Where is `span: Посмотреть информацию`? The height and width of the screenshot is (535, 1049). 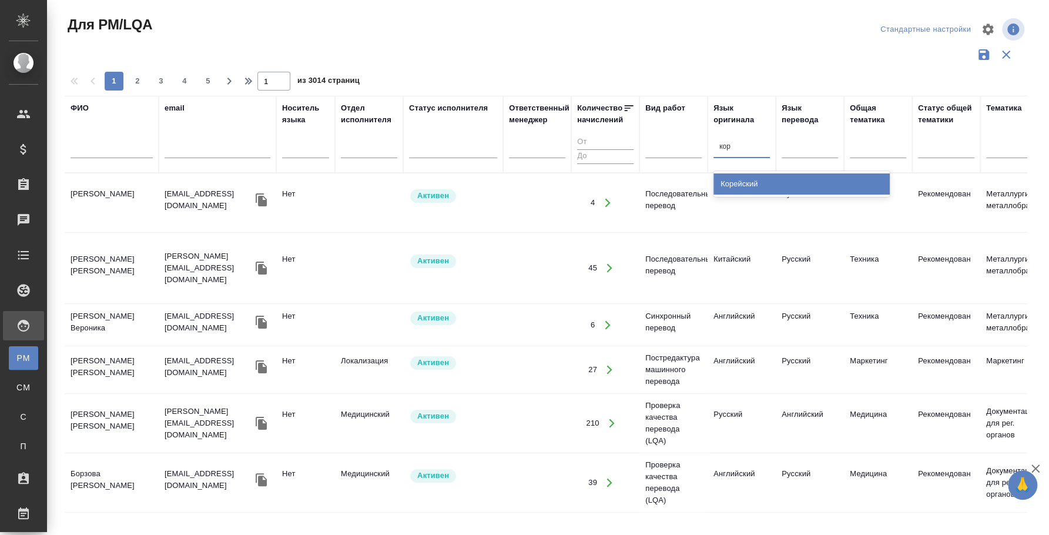
span: Посмотреть информацию is located at coordinates (1015, 29).